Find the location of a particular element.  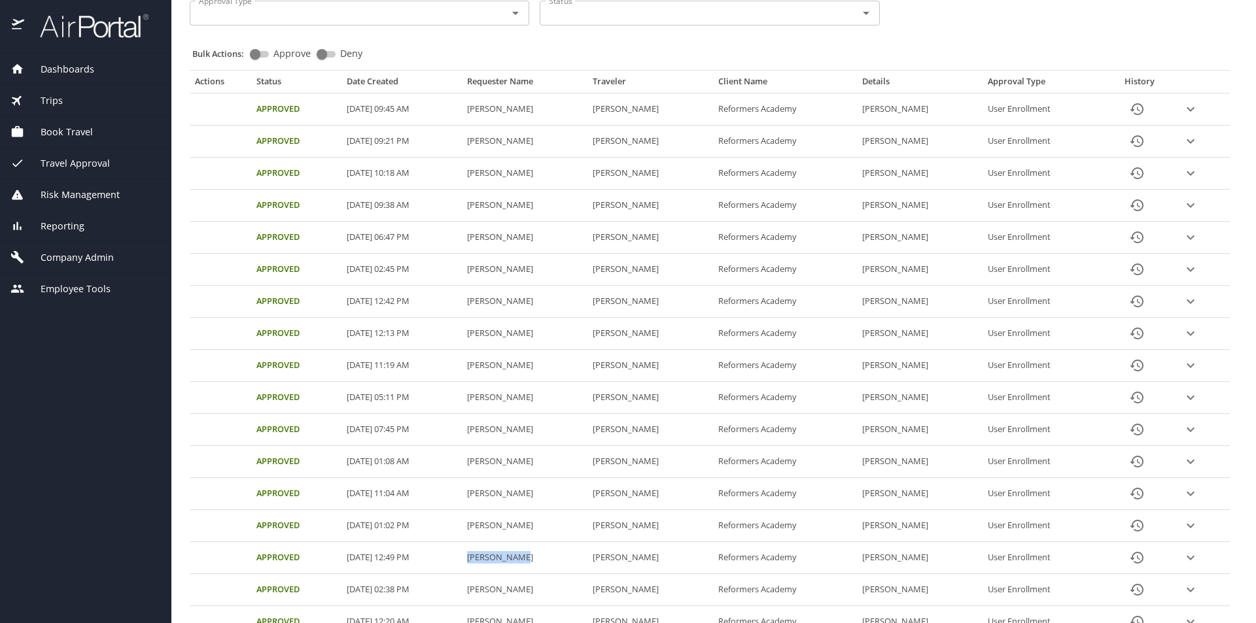

span: Dashboards is located at coordinates (59, 69).